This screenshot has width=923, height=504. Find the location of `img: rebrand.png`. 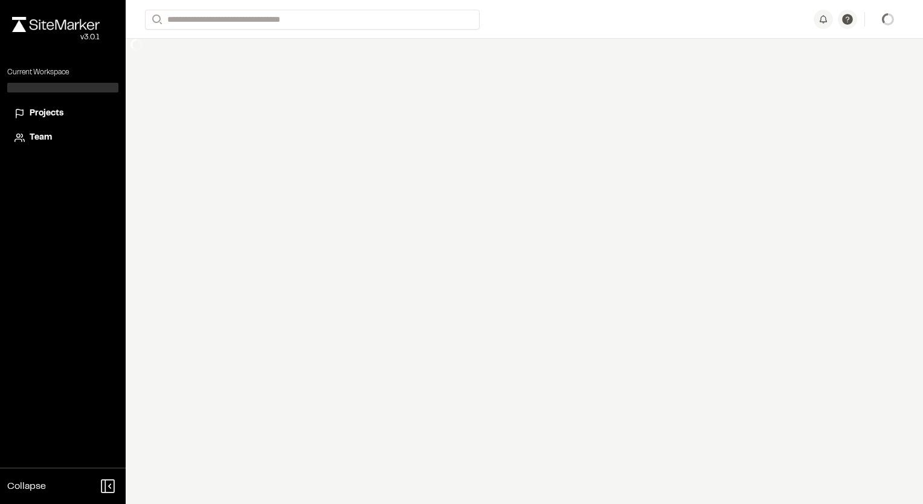

img: rebrand.png is located at coordinates (56, 24).